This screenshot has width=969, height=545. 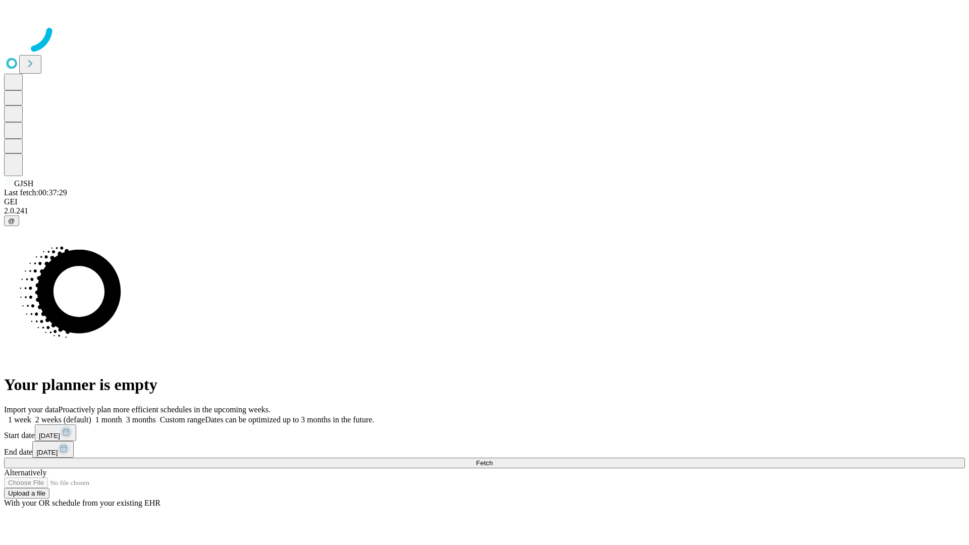 I want to click on span: 1 month, so click(x=109, y=419).